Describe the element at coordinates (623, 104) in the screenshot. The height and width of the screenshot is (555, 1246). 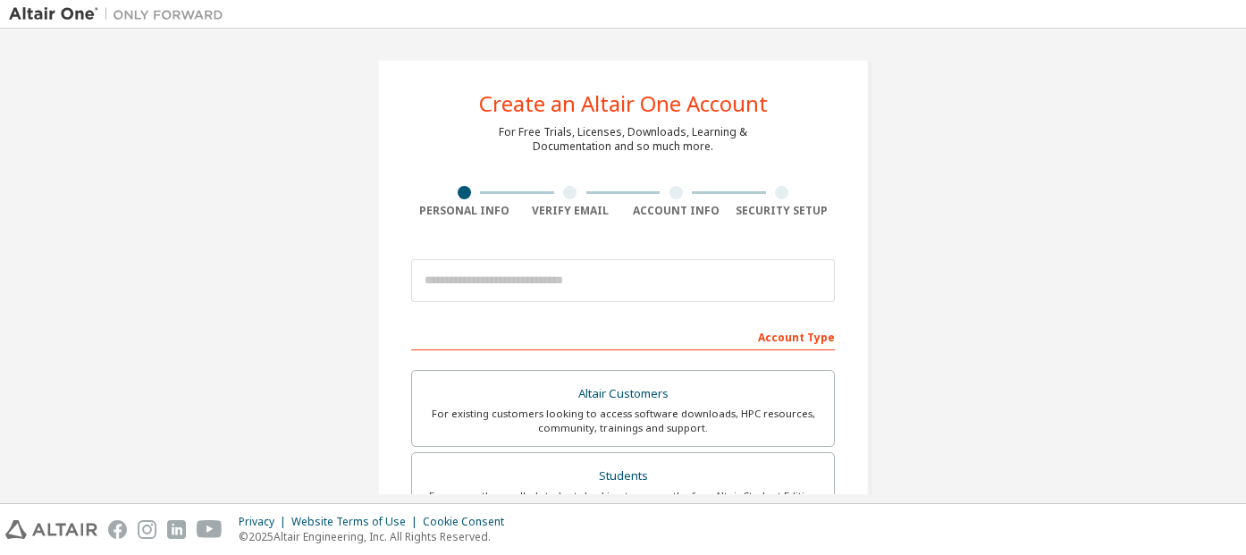
I see `div: Create an Altair One Account` at that location.